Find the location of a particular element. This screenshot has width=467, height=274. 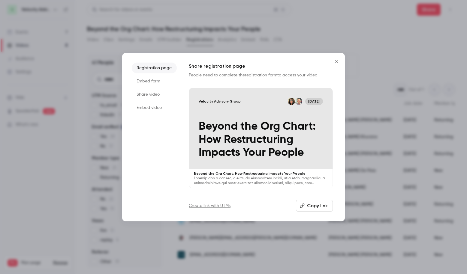

button: Copy link is located at coordinates (314, 205).